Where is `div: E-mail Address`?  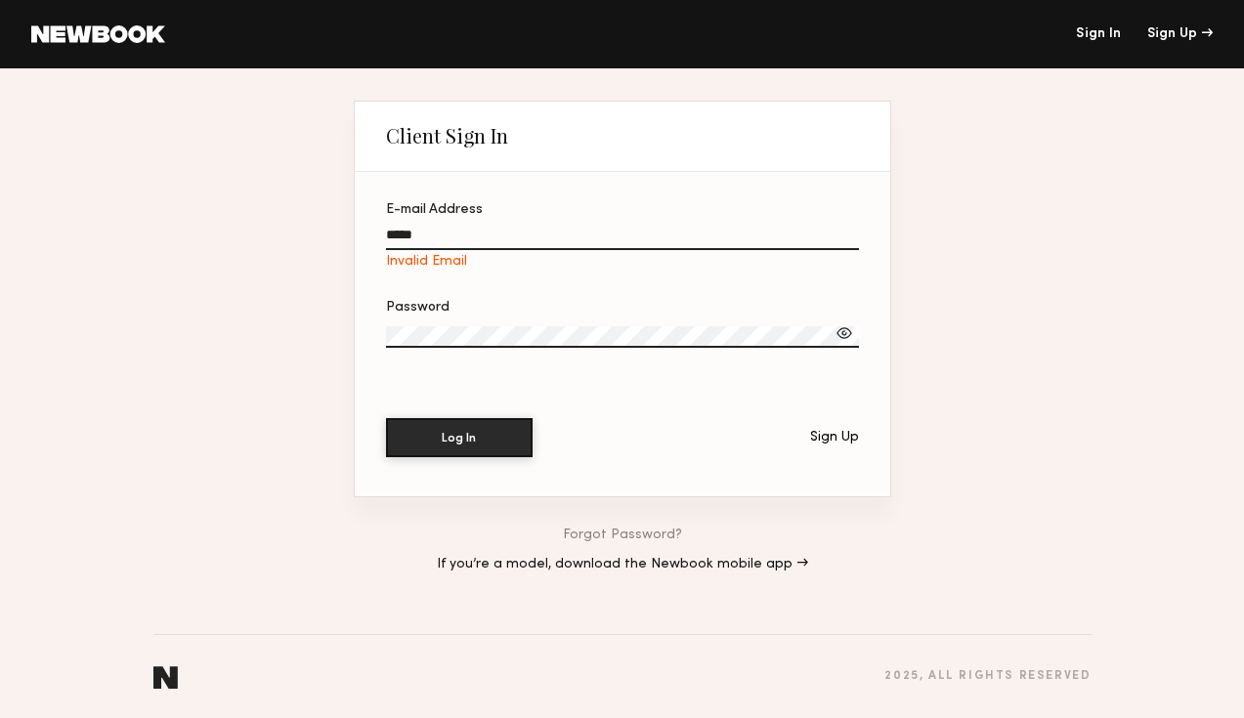
div: E-mail Address is located at coordinates (622, 210).